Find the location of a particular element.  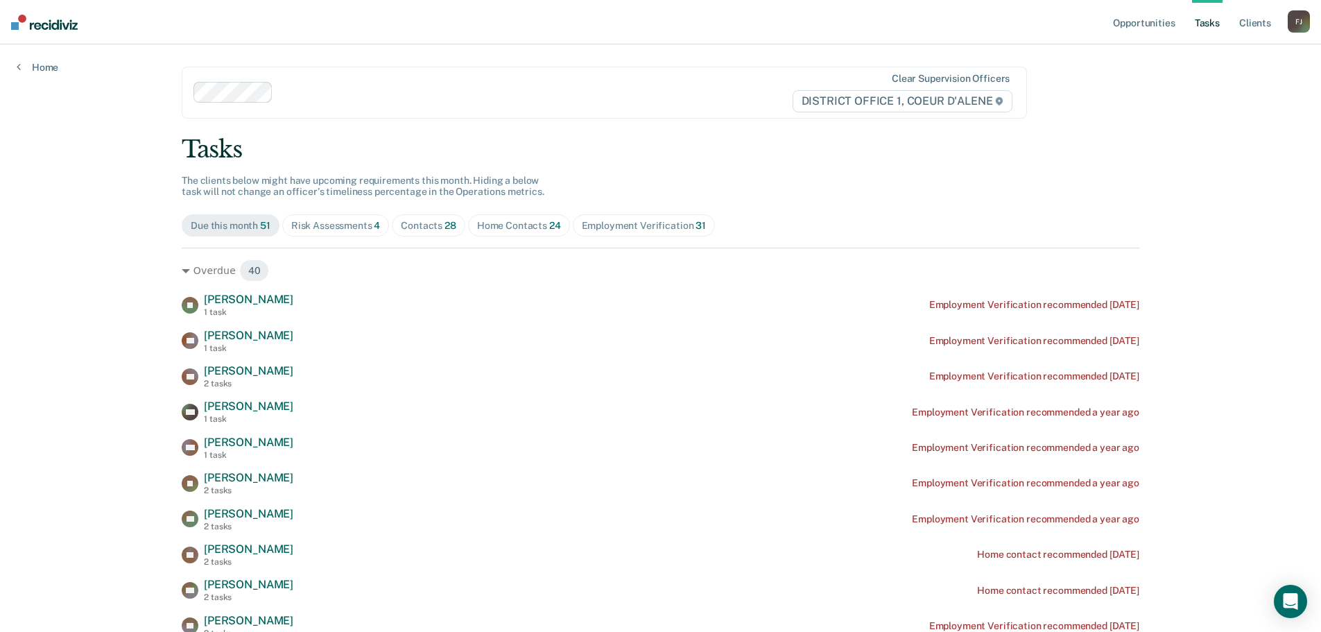

button: FJ is located at coordinates (1299, 21).